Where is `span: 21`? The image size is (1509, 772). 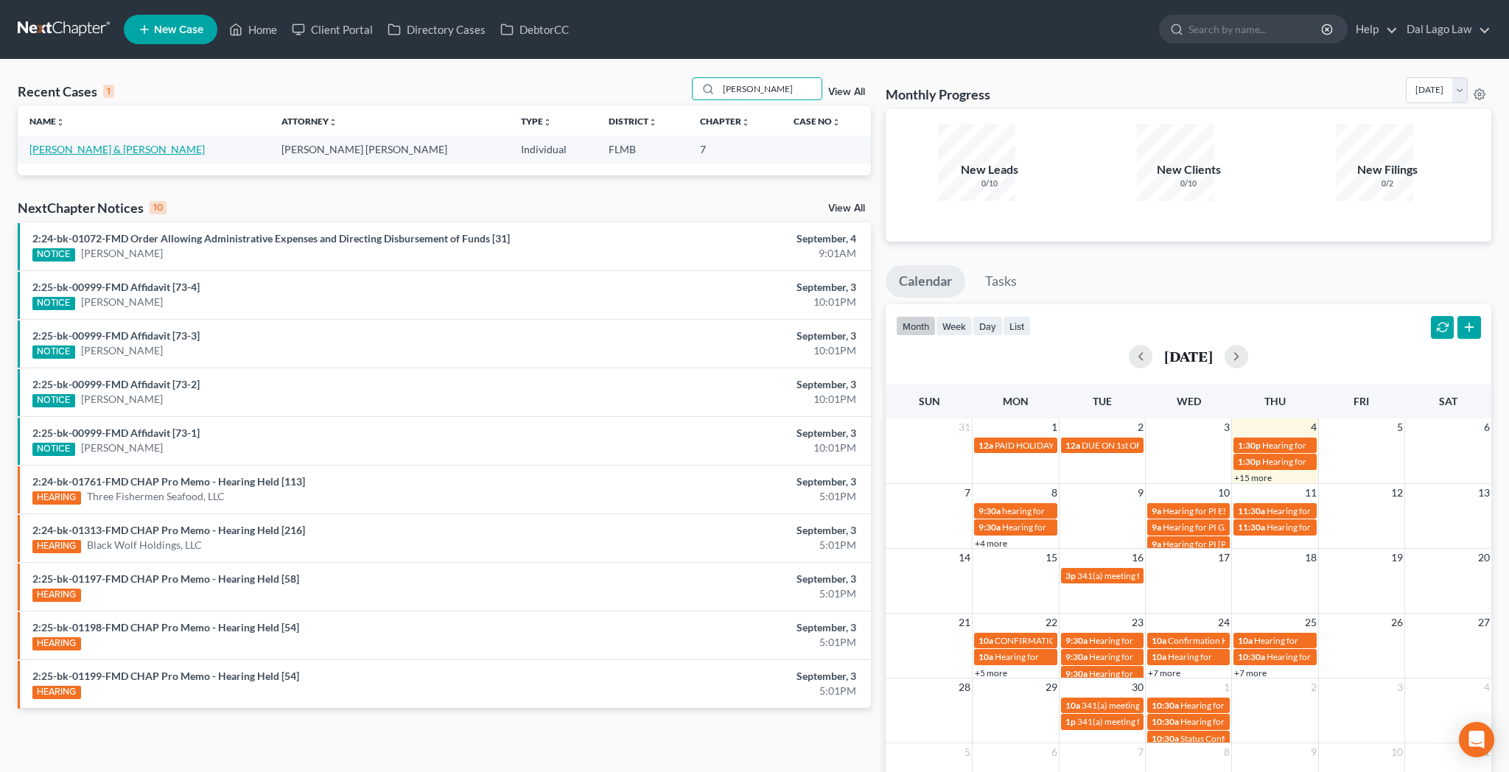
span: 21 is located at coordinates (964, 623).